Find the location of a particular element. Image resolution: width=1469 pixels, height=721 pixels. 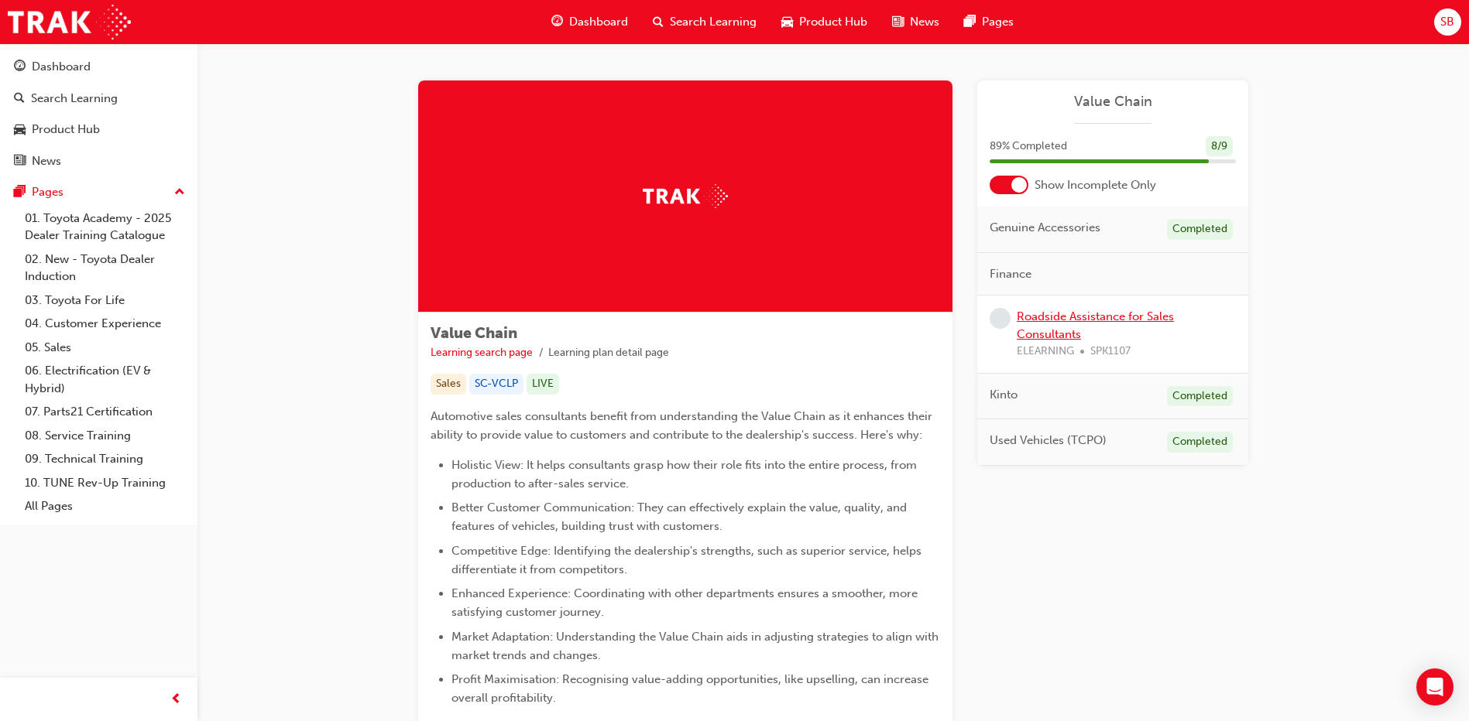

span: Finance is located at coordinates (1010, 274).